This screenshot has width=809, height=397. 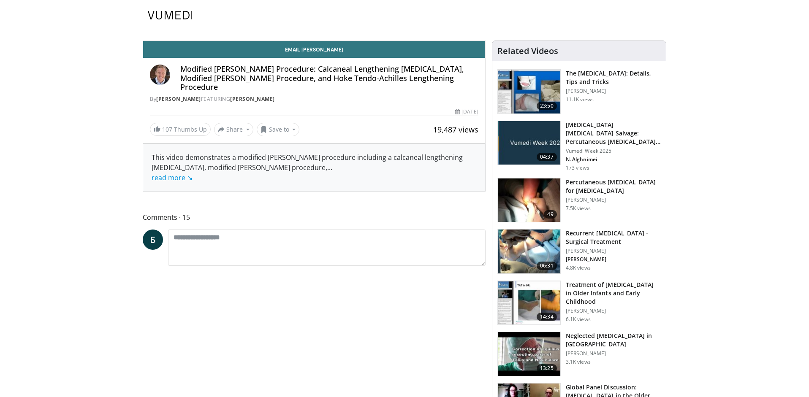 What do you see at coordinates (613, 151) in the screenshot?
I see `p: Vumedi Week 2025` at bounding box center [613, 151].